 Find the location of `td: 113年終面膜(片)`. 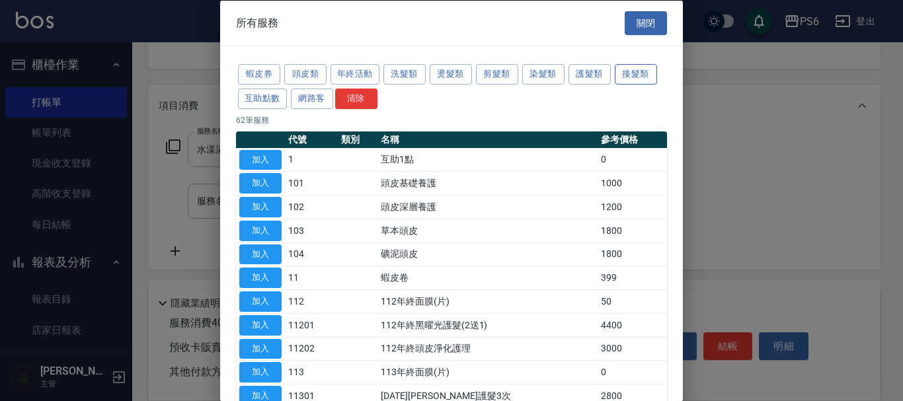

td: 113年終面膜(片) is located at coordinates (487, 372).